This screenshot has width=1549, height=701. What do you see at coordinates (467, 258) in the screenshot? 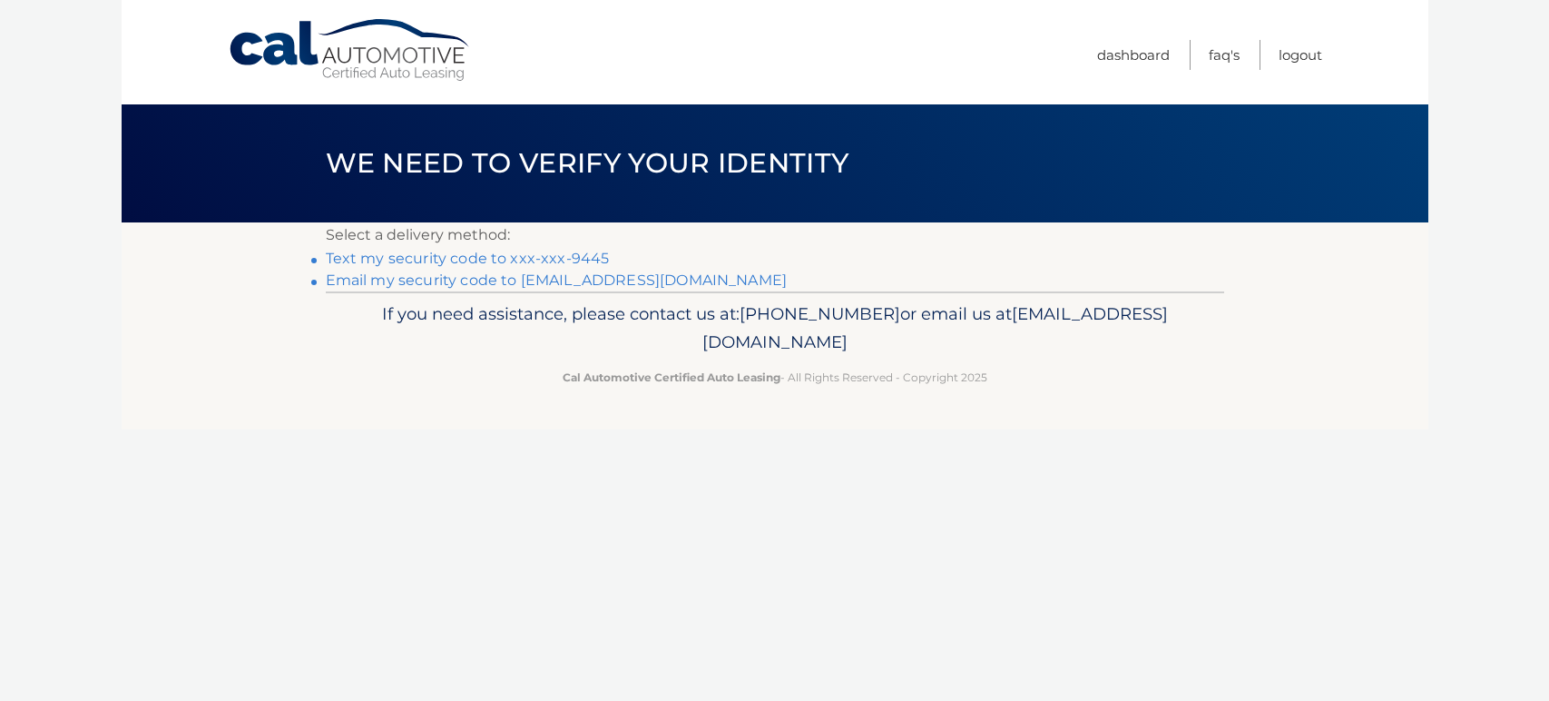
I see `a: Text my security code to xxx-xxx-9445` at bounding box center [467, 258].